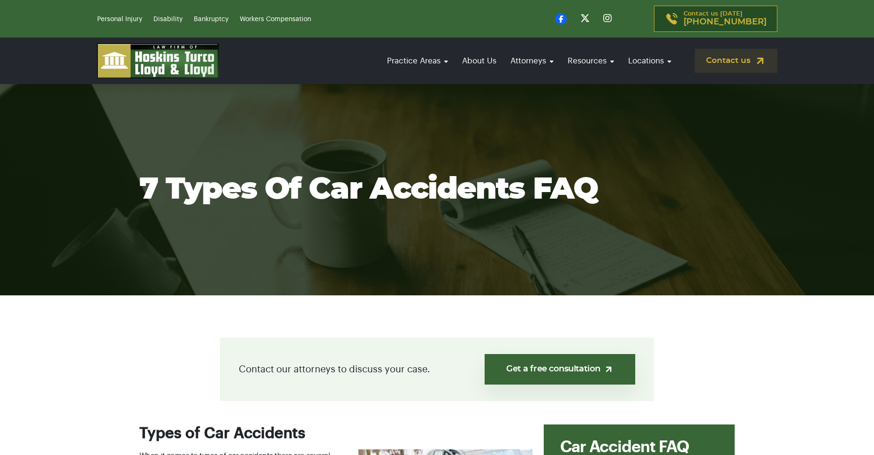 The image size is (874, 455). What do you see at coordinates (479, 61) in the screenshot?
I see `a: About Us` at bounding box center [479, 61].